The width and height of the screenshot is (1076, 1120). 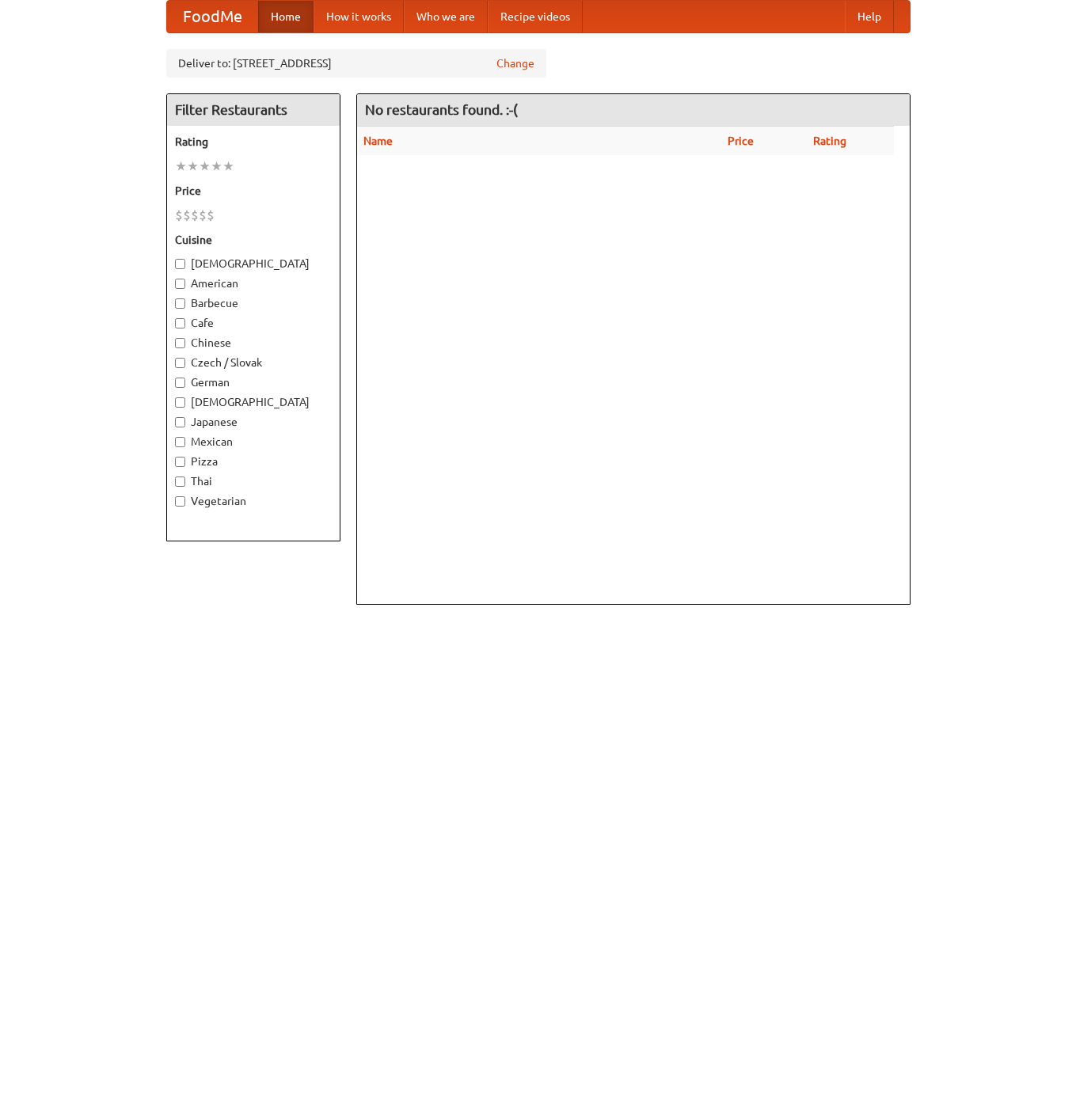 What do you see at coordinates (253, 284) in the screenshot?
I see `label: American` at bounding box center [253, 284].